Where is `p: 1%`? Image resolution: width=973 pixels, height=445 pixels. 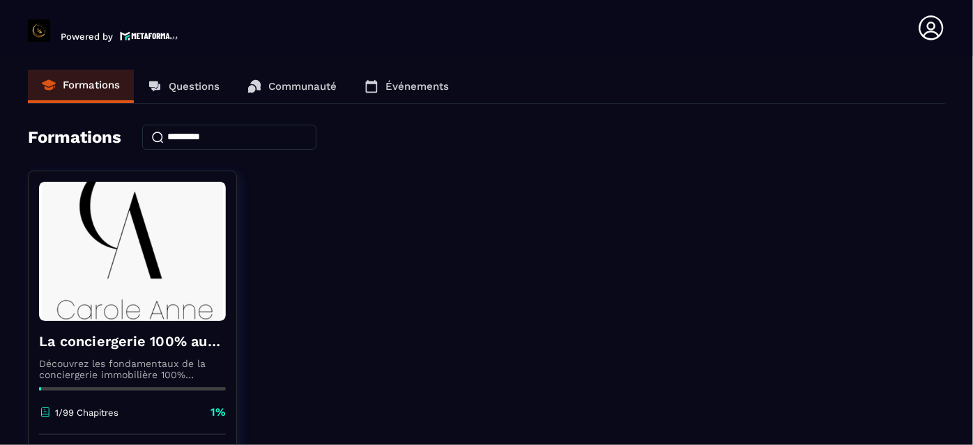
p: 1% is located at coordinates (218, 412).